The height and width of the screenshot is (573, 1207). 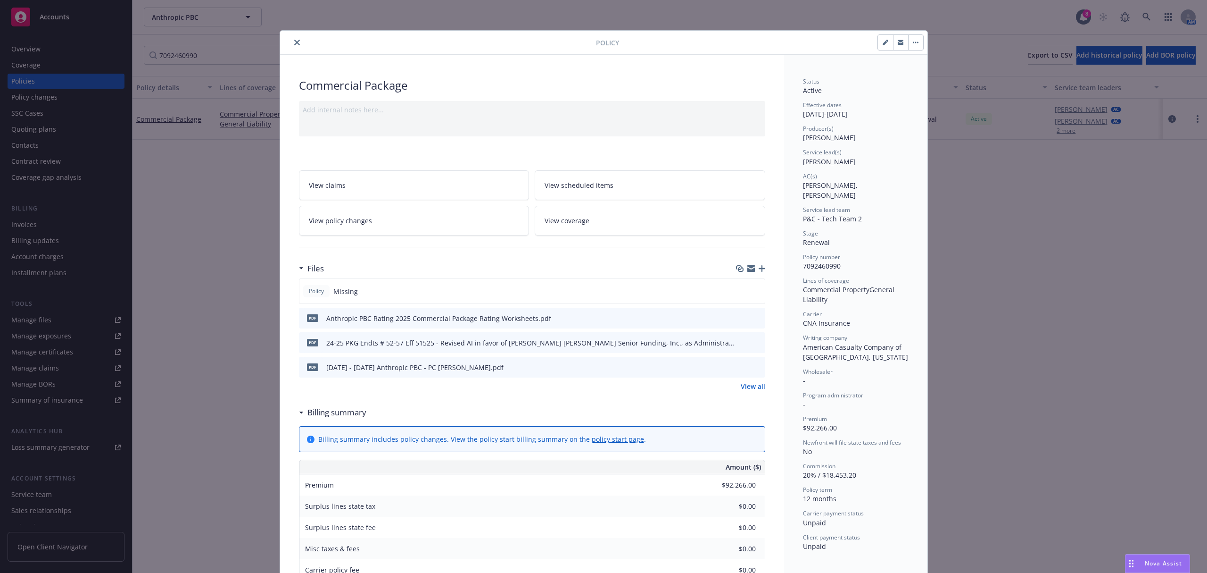 What do you see at coordinates (825, 337) in the screenshot?
I see `span: Writing company` at bounding box center [825, 337].